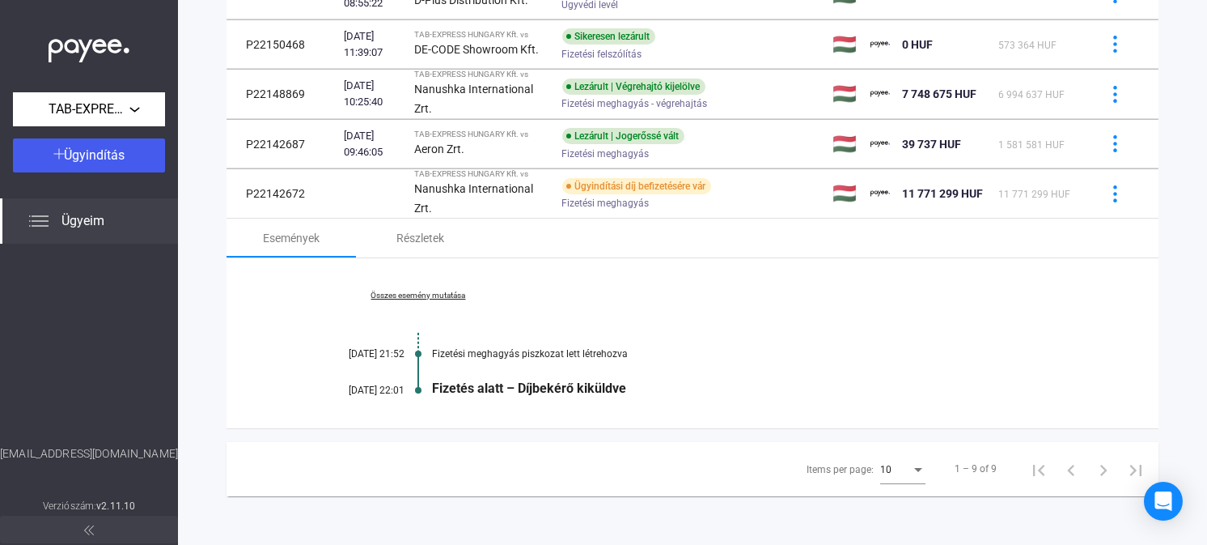 The width and height of the screenshot is (1207, 545). I want to click on span: TAB-EXPRESS HUNGARY Kft., so click(89, 109).